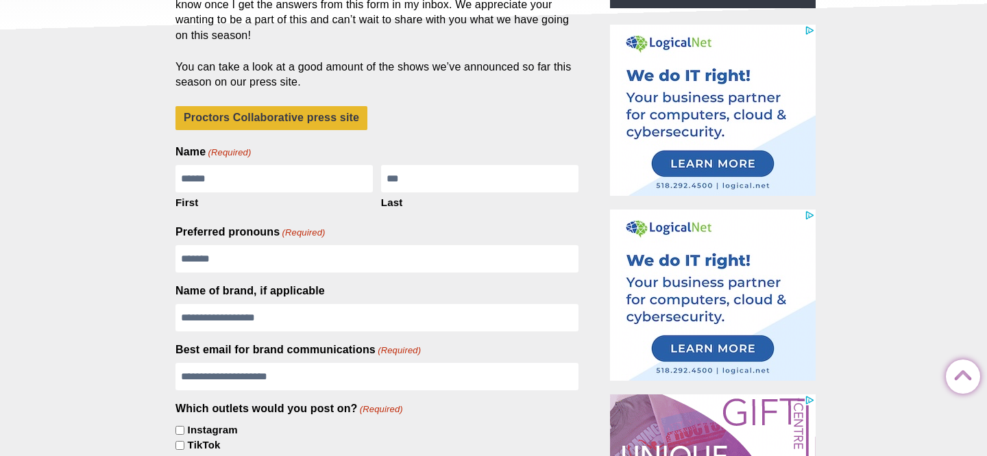 Image resolution: width=987 pixels, height=456 pixels. Describe the element at coordinates (480, 201) in the screenshot. I see `label: Last` at that location.